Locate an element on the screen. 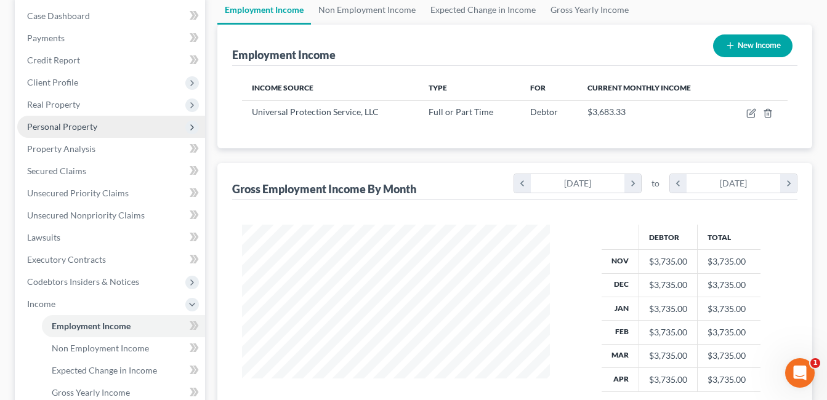 The width and height of the screenshot is (827, 400). span: Lawsuits is located at coordinates (44, 237).